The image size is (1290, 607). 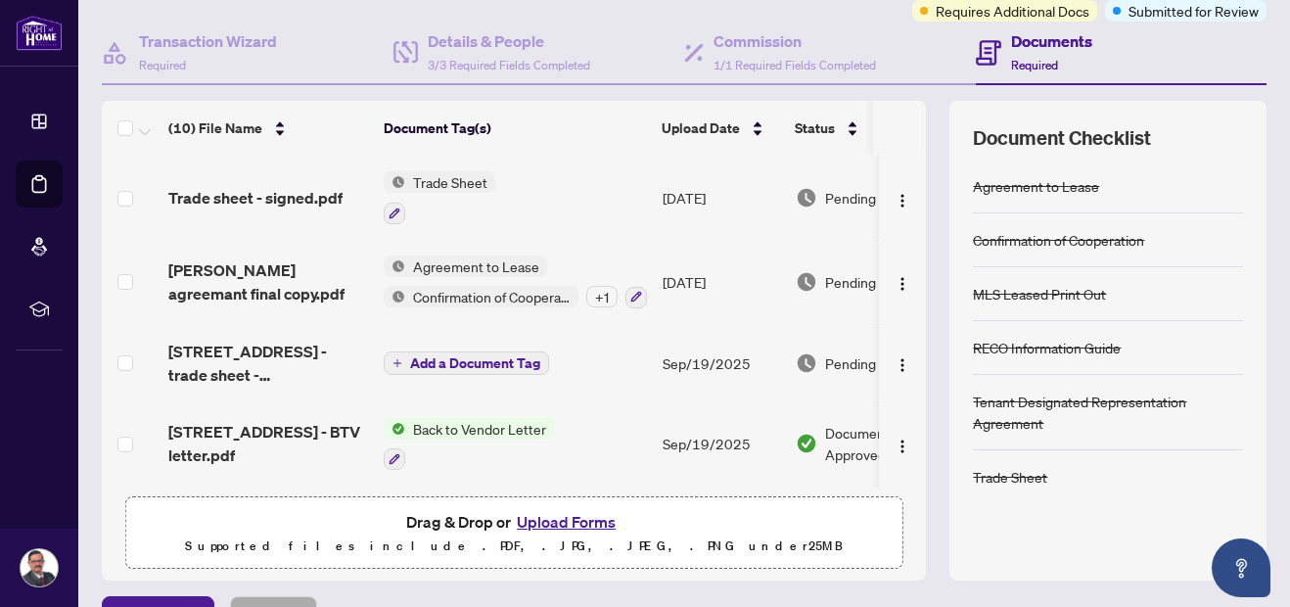 What do you see at coordinates (1010, 477) in the screenshot?
I see `div: Trade Sheet` at bounding box center [1010, 477].